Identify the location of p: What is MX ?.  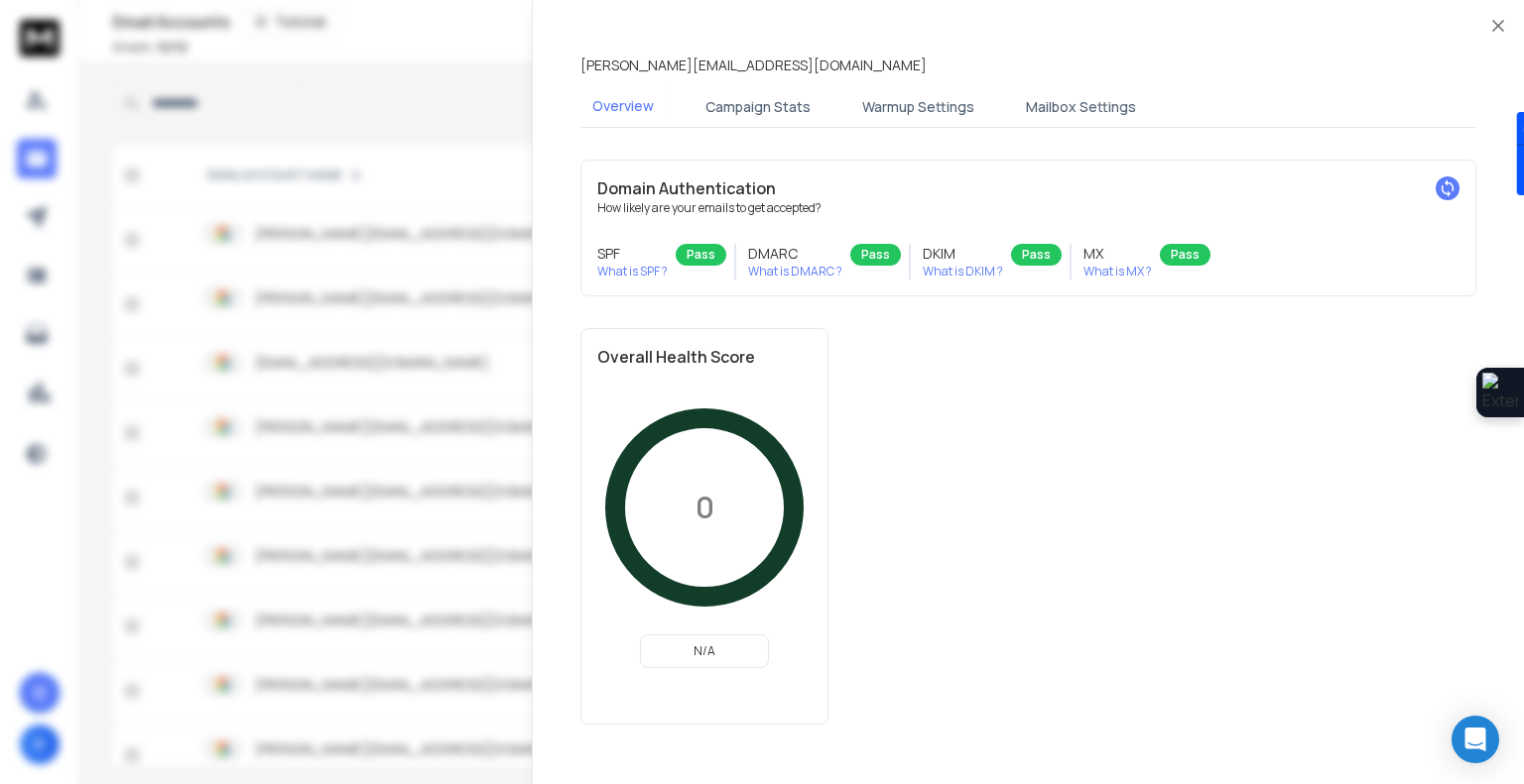
(1117, 272).